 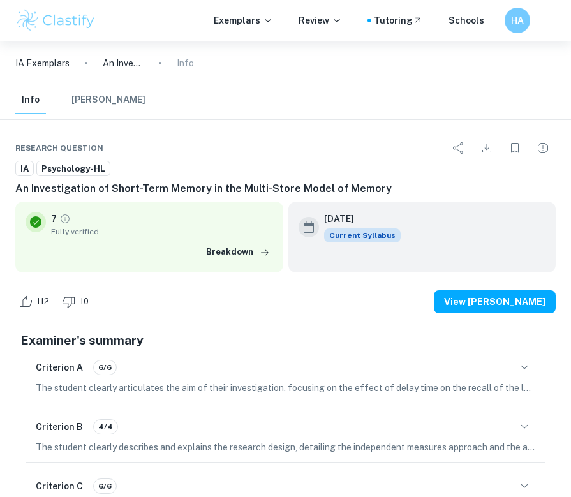 I want to click on div: Like, so click(x=36, y=302).